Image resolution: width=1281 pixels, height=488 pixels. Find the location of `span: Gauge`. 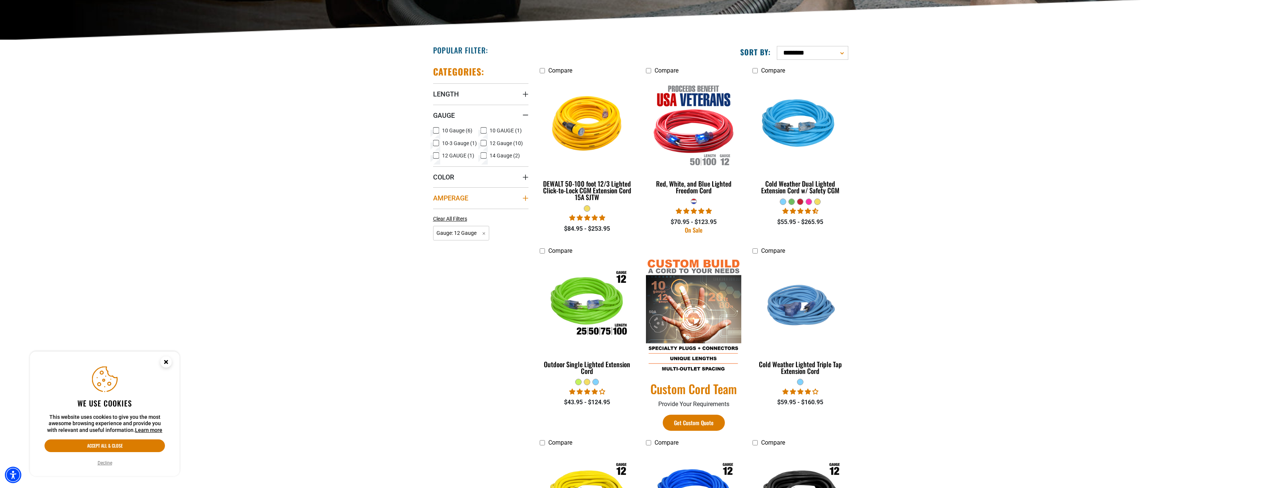

span: Gauge is located at coordinates (444, 115).